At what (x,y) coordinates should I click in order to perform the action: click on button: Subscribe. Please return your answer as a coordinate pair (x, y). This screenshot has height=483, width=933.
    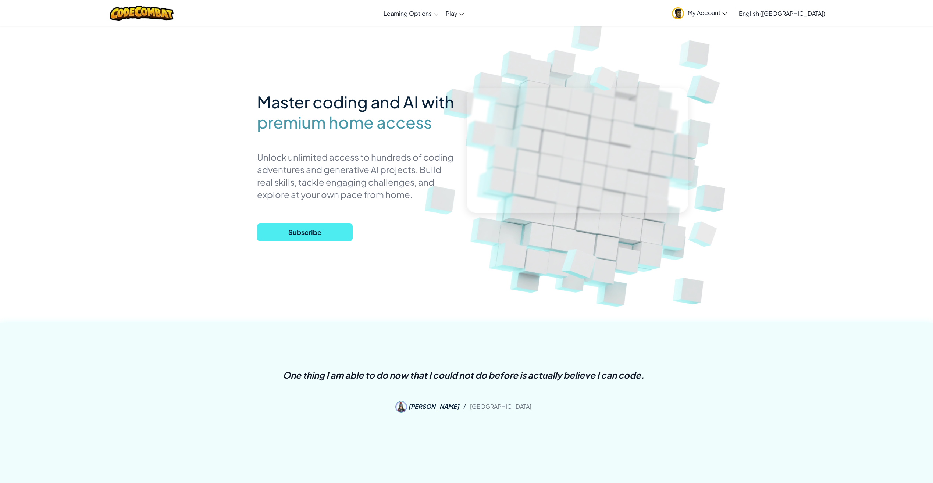
    Looking at the image, I should click on (305, 232).